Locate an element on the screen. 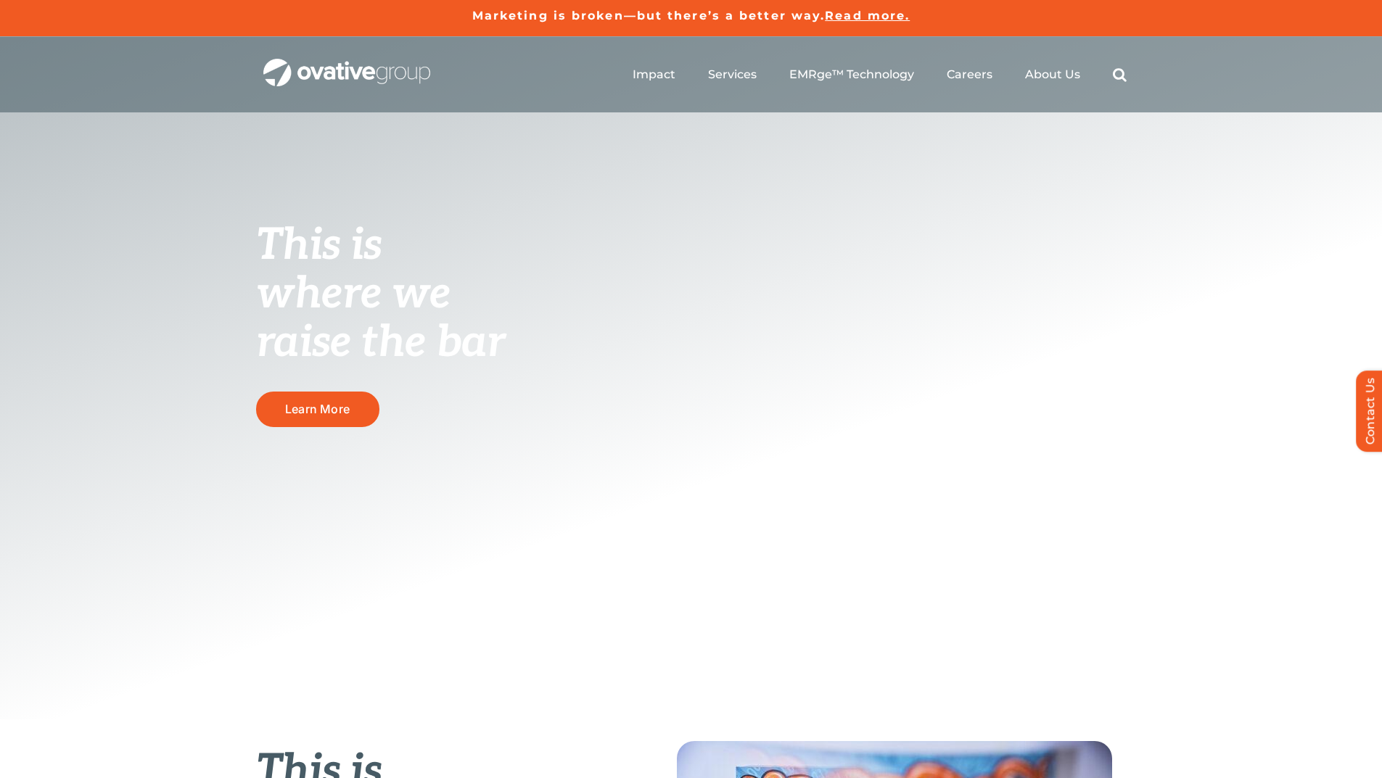  span: Learn More is located at coordinates (317, 409).